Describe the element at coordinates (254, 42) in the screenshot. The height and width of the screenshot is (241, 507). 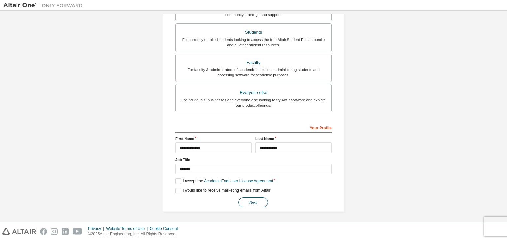
I see `div: For currently enrolled students looking to access the free Altair Student Edition bundle and all ...` at that location.